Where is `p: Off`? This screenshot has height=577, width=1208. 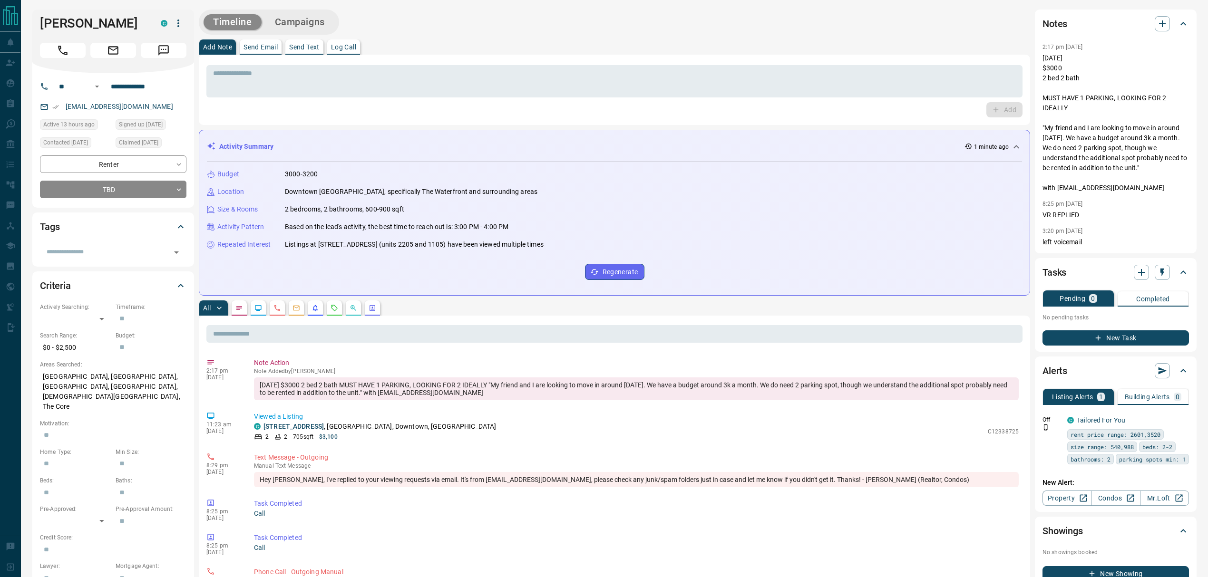
p: Off is located at coordinates (1052, 420).